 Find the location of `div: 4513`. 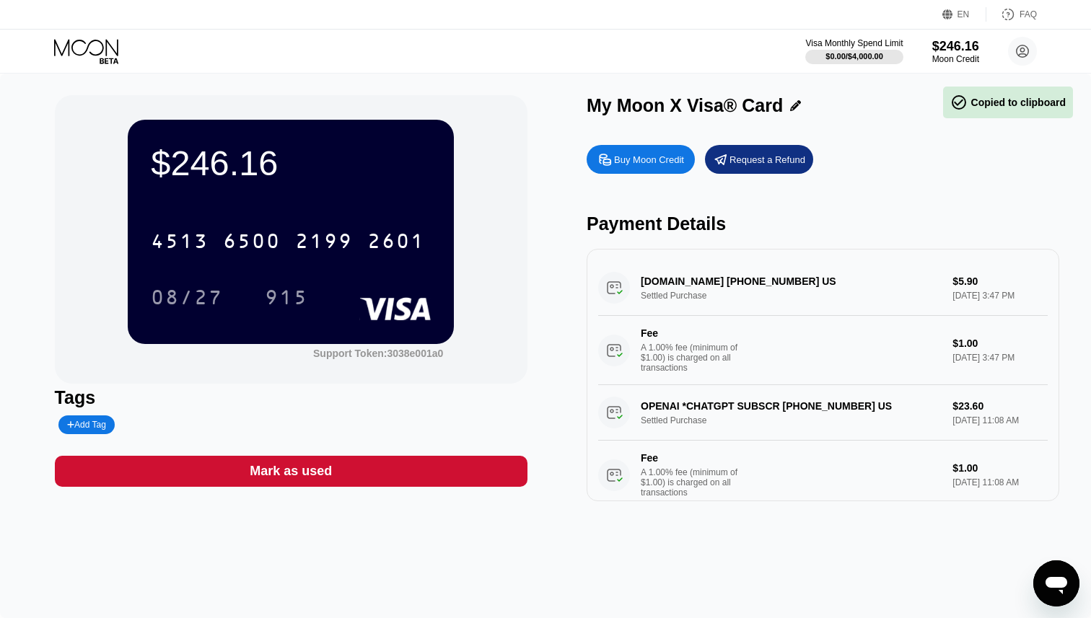

div: 4513 is located at coordinates (180, 243).